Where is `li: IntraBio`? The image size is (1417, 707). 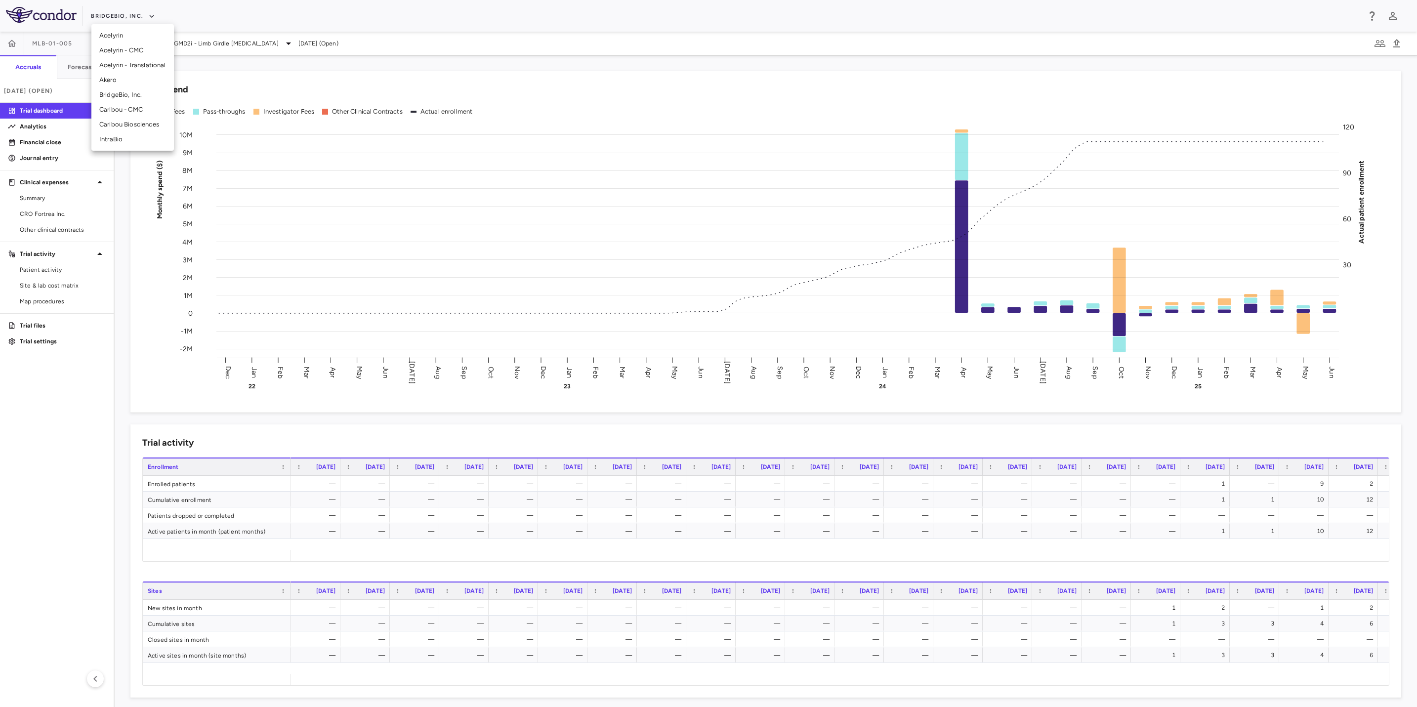 li: IntraBio is located at coordinates (132, 139).